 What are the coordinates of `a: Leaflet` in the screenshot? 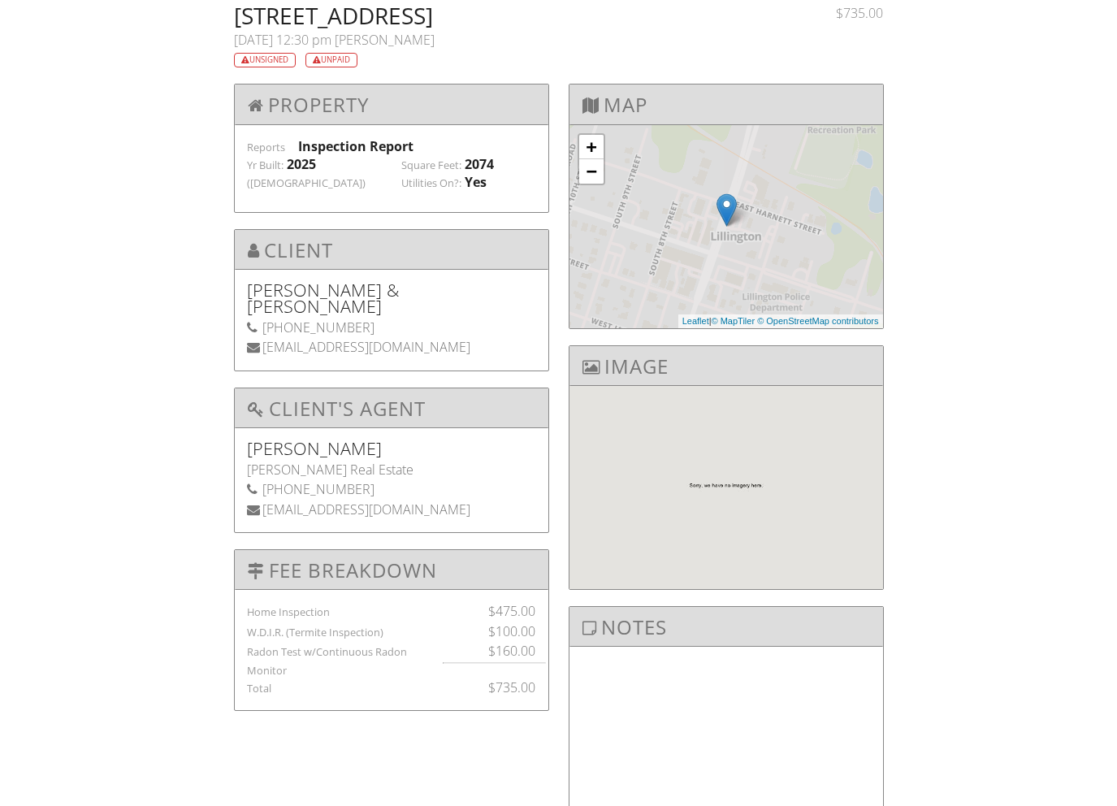 It's located at (695, 321).